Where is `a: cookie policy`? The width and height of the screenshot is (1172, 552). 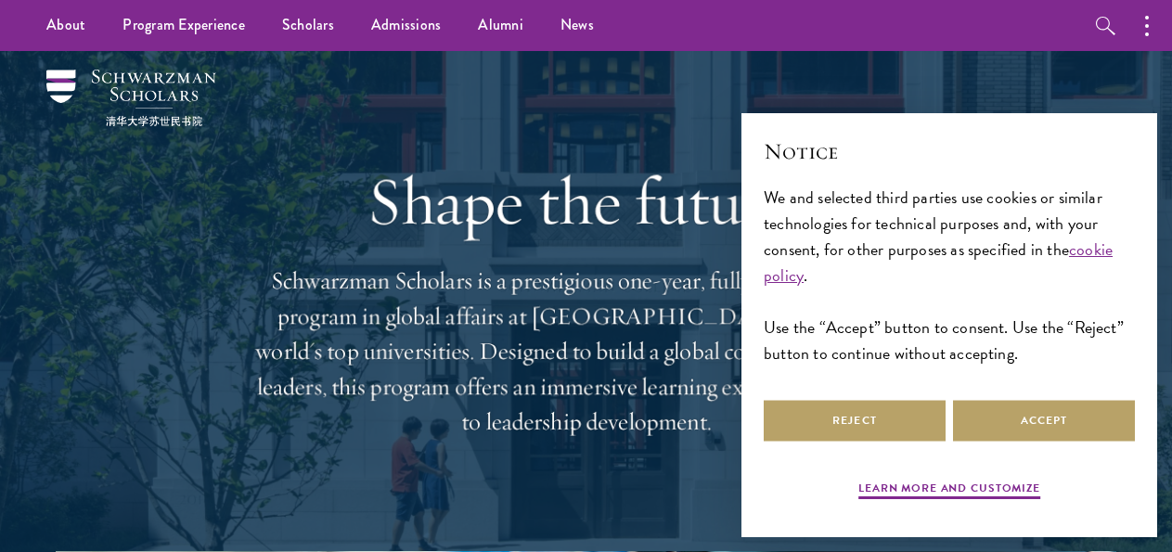 a: cookie policy is located at coordinates (938, 262).